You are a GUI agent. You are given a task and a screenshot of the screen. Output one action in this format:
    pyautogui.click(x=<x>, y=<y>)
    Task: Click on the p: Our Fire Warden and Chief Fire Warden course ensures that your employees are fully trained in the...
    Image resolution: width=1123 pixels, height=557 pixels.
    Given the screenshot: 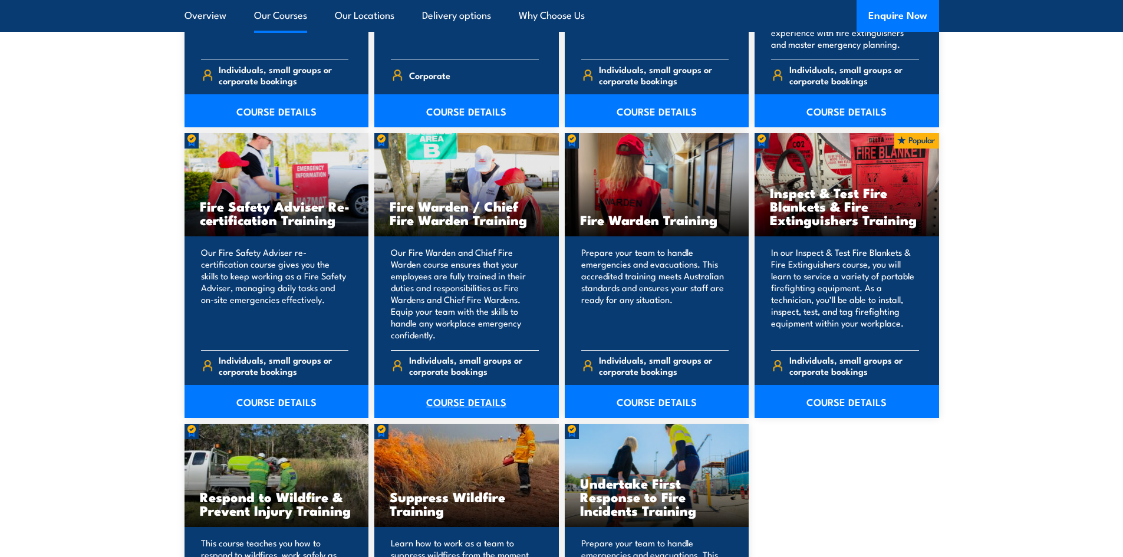 What is the action you would take?
    pyautogui.click(x=465, y=294)
    